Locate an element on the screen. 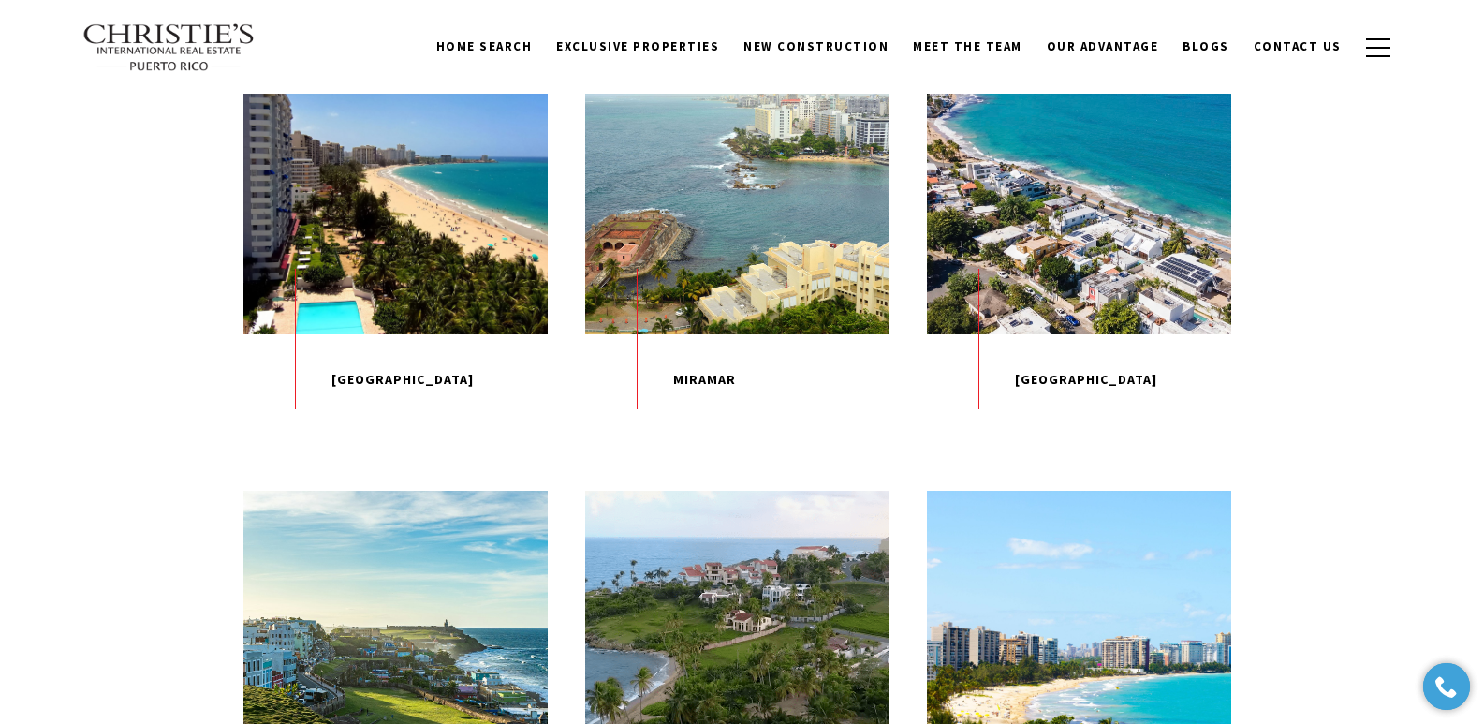 The height and width of the screenshot is (724, 1484). a: Home Search is located at coordinates (484, 47).